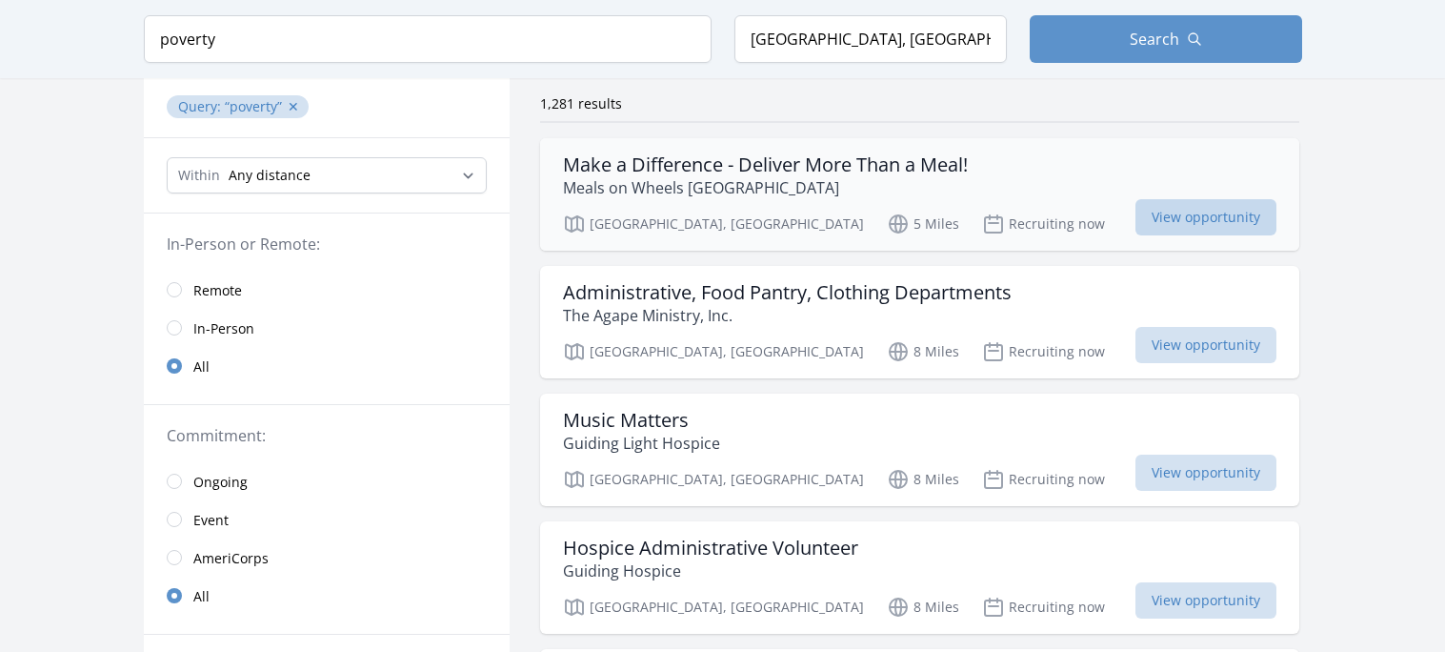 The width and height of the screenshot is (1445, 652). Describe the element at coordinates (327, 481) in the screenshot. I see `a: Ongoing` at that location.